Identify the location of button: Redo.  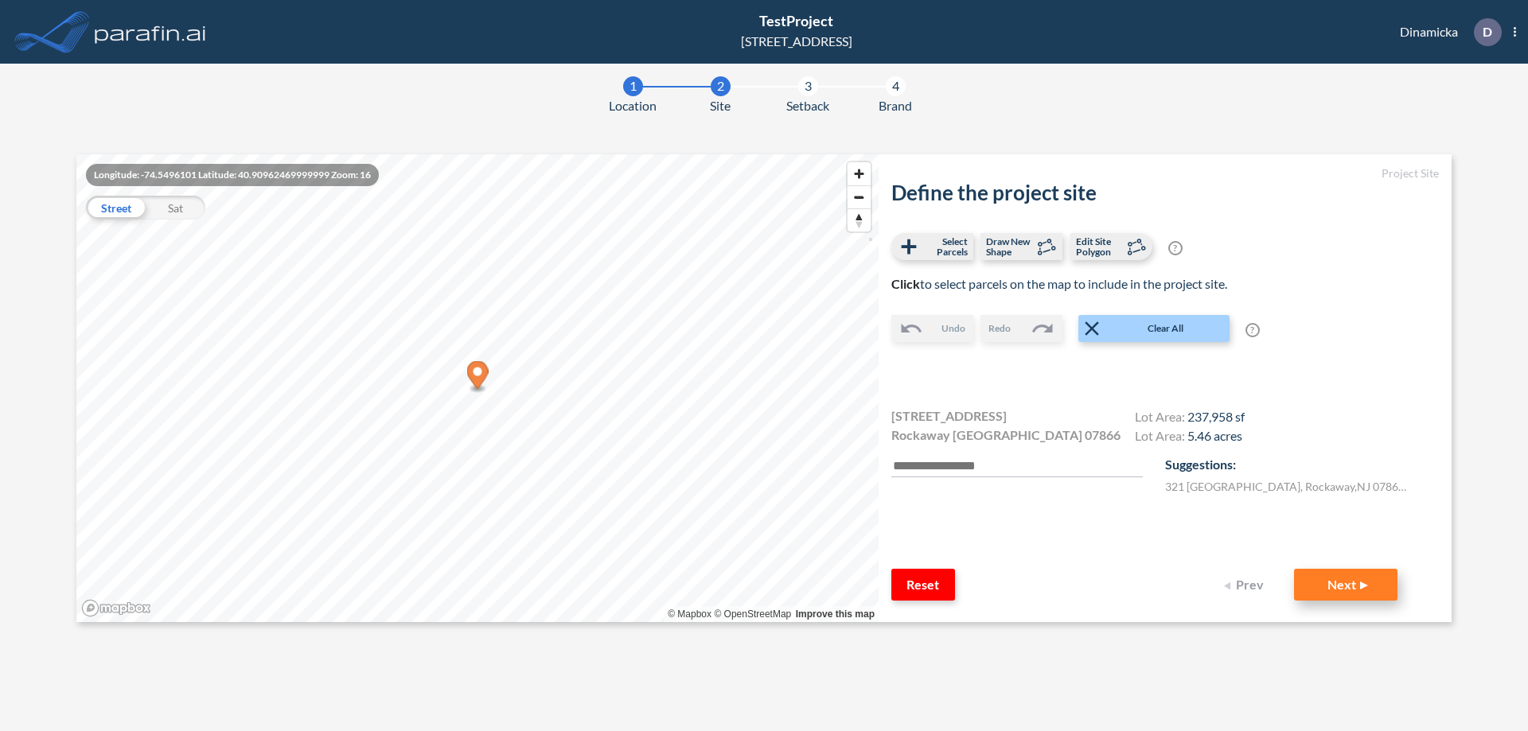
(1021, 329).